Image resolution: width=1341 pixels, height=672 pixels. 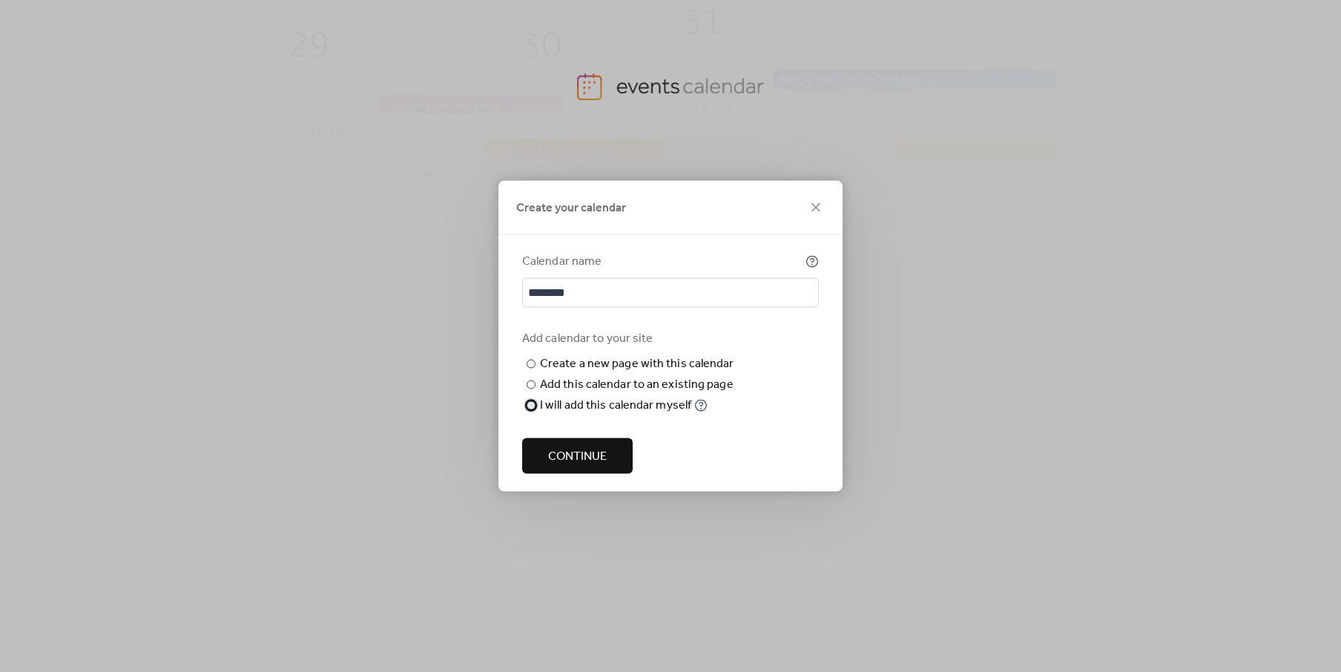 What do you see at coordinates (571, 208) in the screenshot?
I see `span: Create your calendar` at bounding box center [571, 208].